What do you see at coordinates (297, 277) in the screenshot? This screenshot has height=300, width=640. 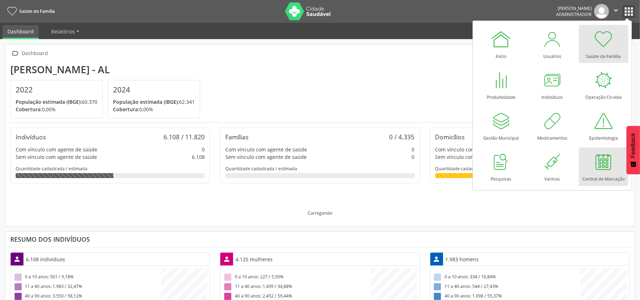 I see `div: 0 a 10 anos: 227 / 5,50%` at bounding box center [297, 277].